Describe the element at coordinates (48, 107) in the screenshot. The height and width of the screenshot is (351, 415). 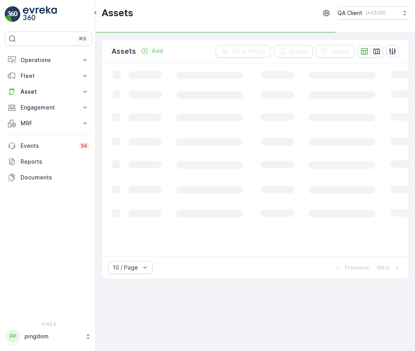
I see `p: Engagement` at that location.